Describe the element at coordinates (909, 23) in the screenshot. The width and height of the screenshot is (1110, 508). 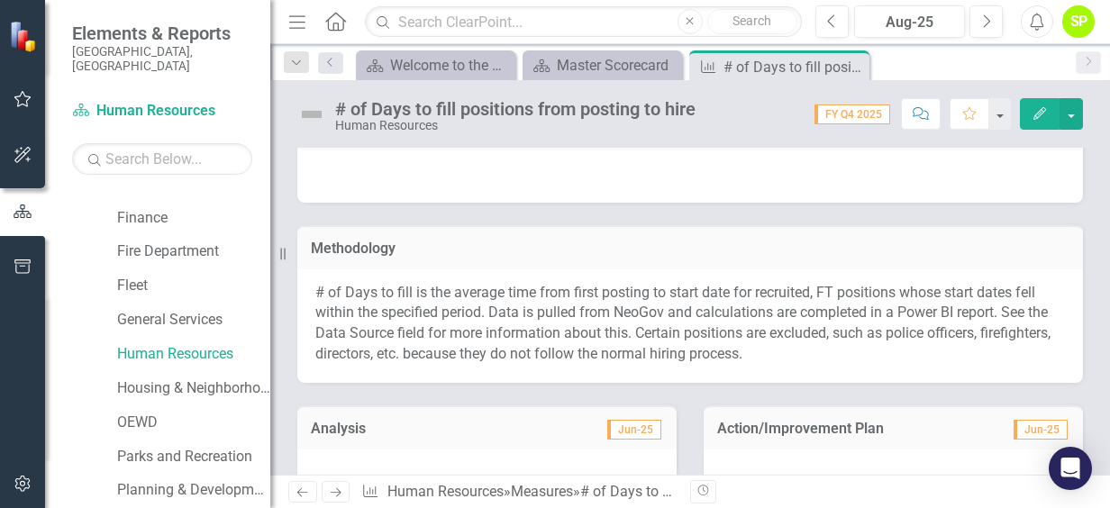
I see `div: Aug-25` at that location.